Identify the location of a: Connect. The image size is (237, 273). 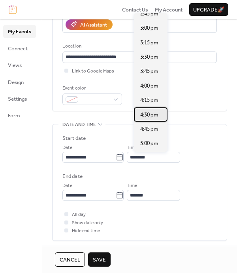
(19, 48).